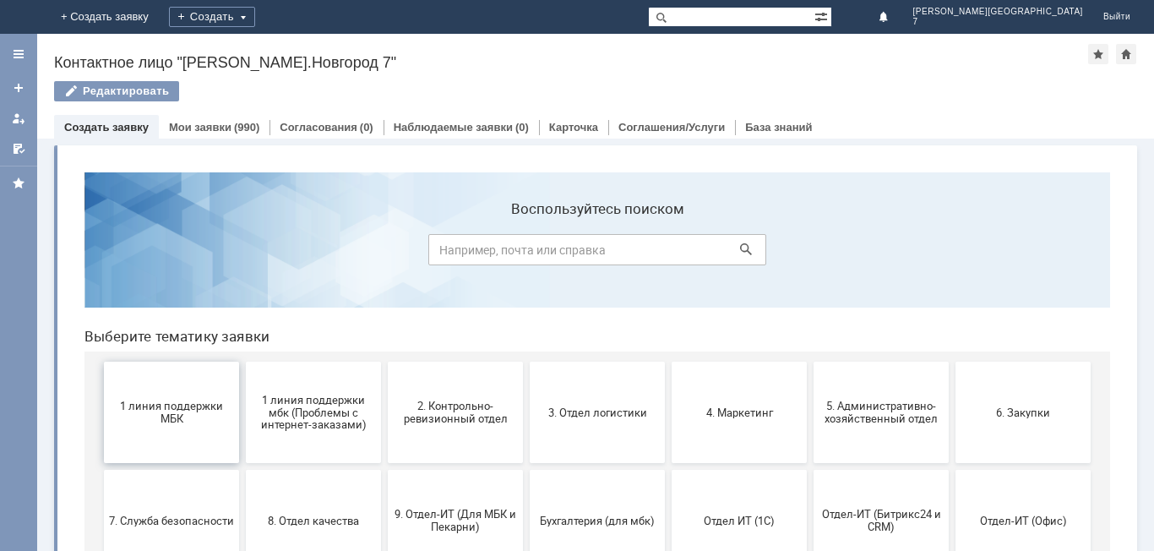 This screenshot has height=551, width=1154. What do you see at coordinates (668, 470) in the screenshot?
I see `button: не актуален` at bounding box center [668, 470].